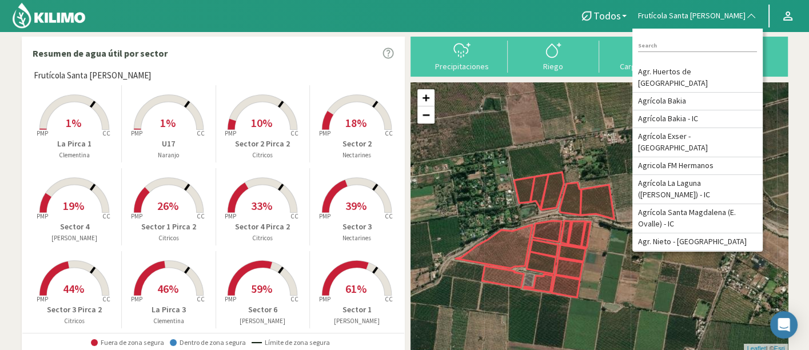 This screenshot has height=350, width=809. Describe the element at coordinates (607, 15) in the screenshot. I see `span: Todos` at that location.